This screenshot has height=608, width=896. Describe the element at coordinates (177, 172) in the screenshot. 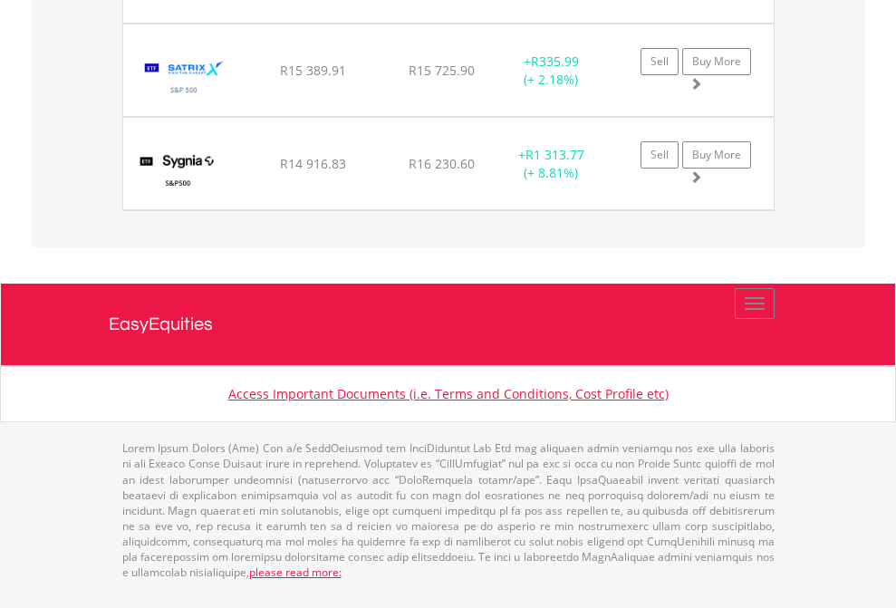

I see `img: EQU.ZA.SYG500.png` at that location.